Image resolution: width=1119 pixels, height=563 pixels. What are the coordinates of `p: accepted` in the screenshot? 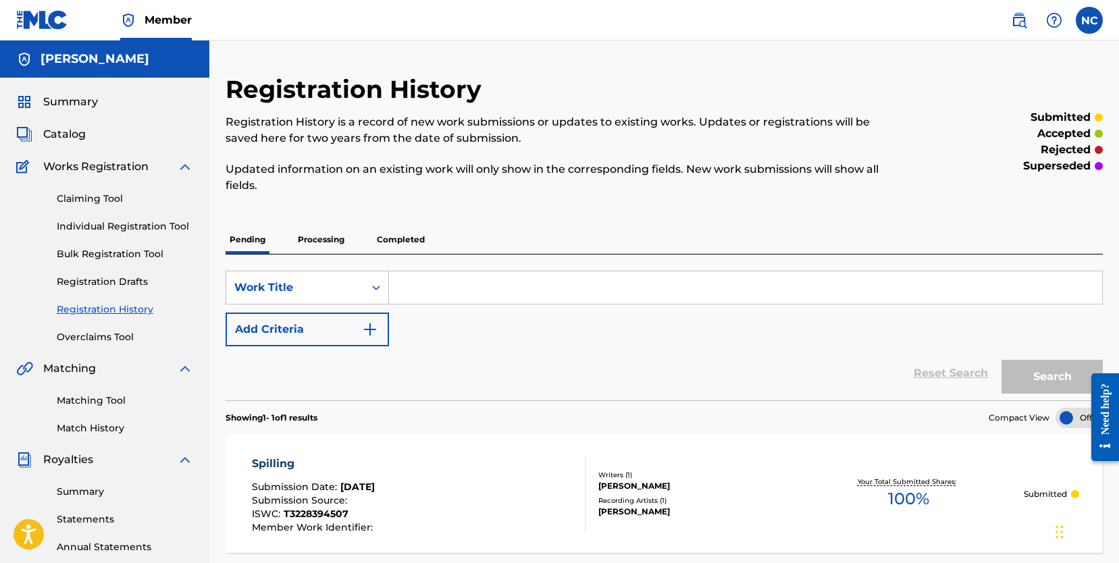 It's located at (1064, 134).